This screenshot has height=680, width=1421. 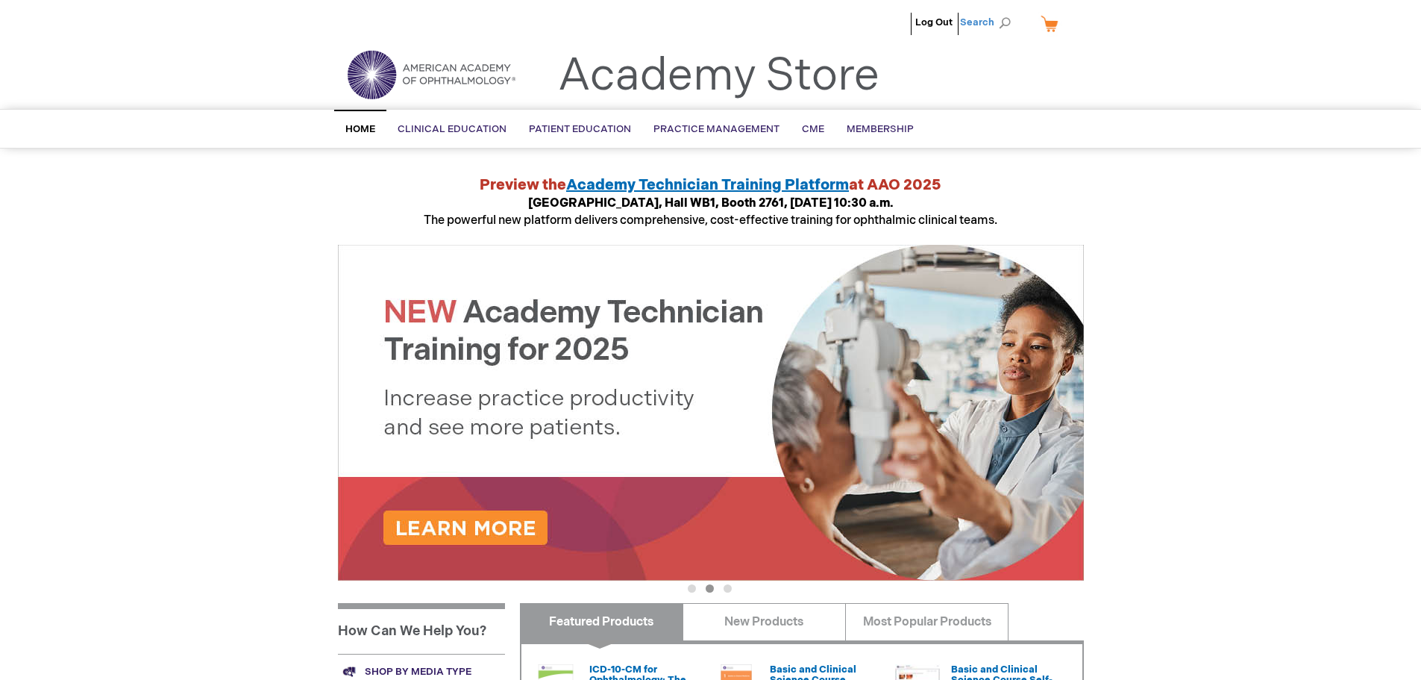 What do you see at coordinates (880, 129) in the screenshot?
I see `span: Membership` at bounding box center [880, 129].